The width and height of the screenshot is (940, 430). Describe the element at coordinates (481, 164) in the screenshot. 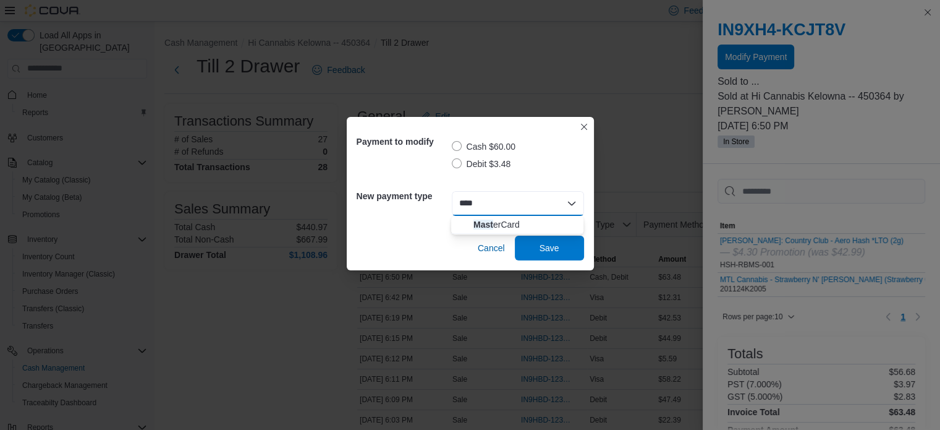

I see `label: Debit $3.48` at that location.